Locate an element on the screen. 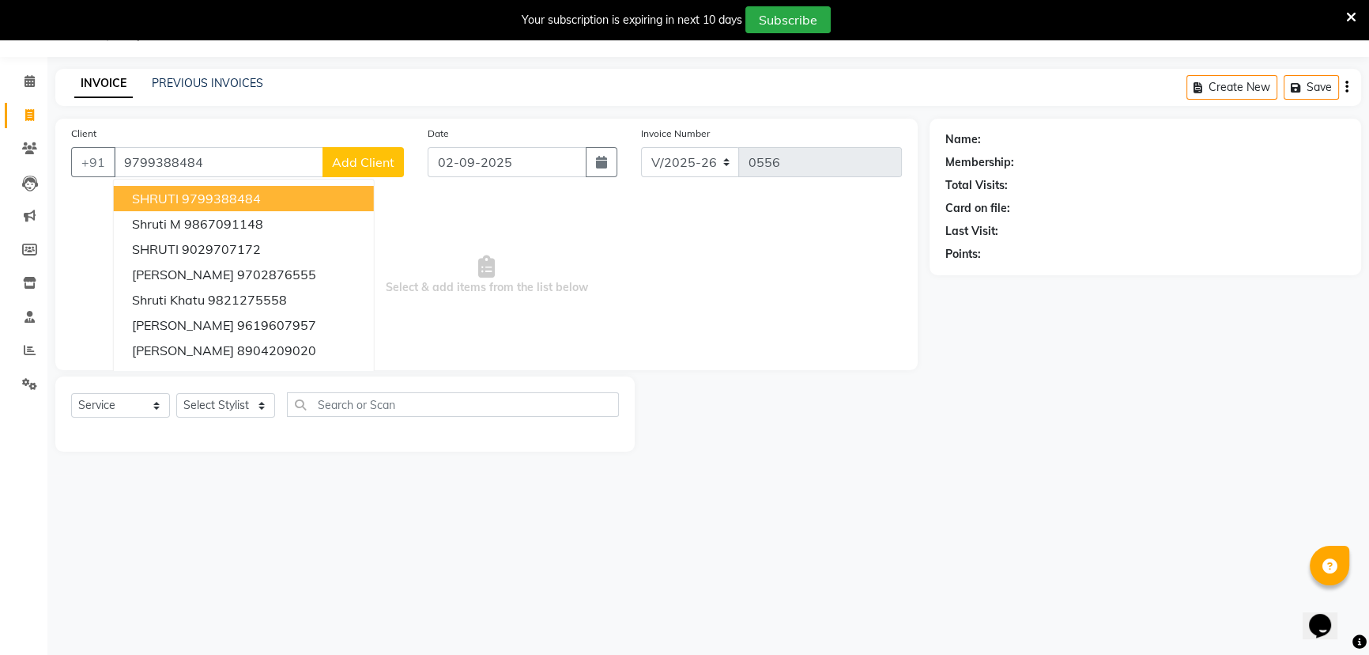  ngb-highlight: 8904209020 is located at coordinates (277, 350).